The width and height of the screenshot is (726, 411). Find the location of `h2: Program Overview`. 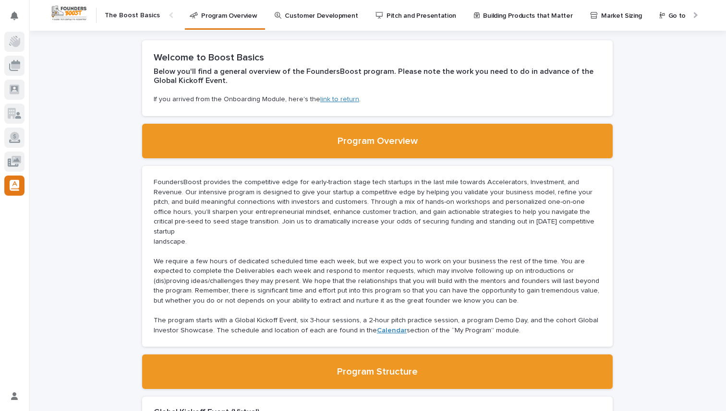

h2: Program Overview is located at coordinates (377, 141).